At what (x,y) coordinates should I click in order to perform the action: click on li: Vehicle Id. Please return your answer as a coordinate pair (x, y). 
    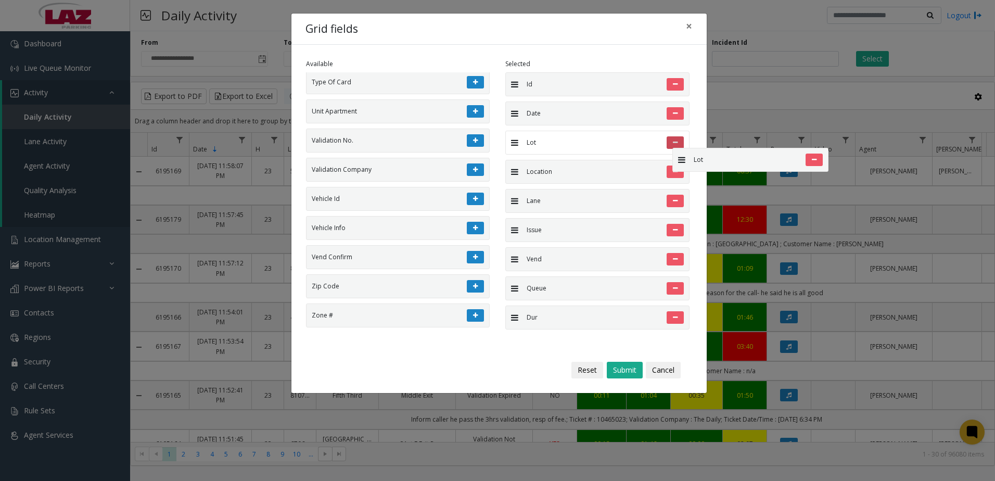
    Looking at the image, I should click on (398, 199).